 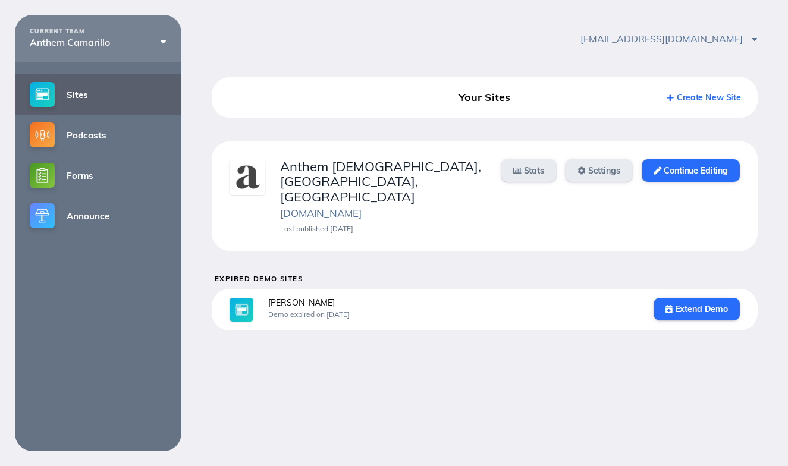 What do you see at coordinates (98, 32) in the screenshot?
I see `div: CURRENT TEAM` at bounding box center [98, 32].